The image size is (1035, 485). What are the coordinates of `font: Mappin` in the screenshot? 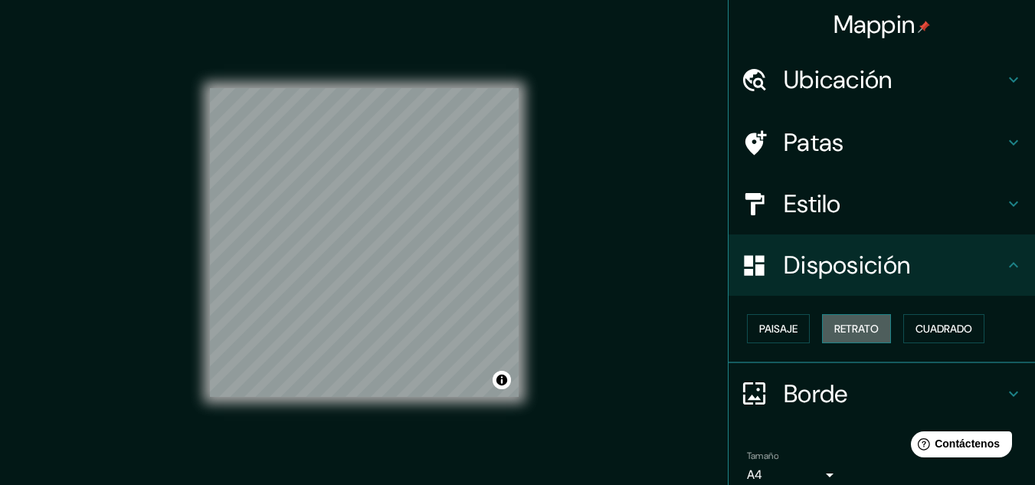 It's located at (874, 25).